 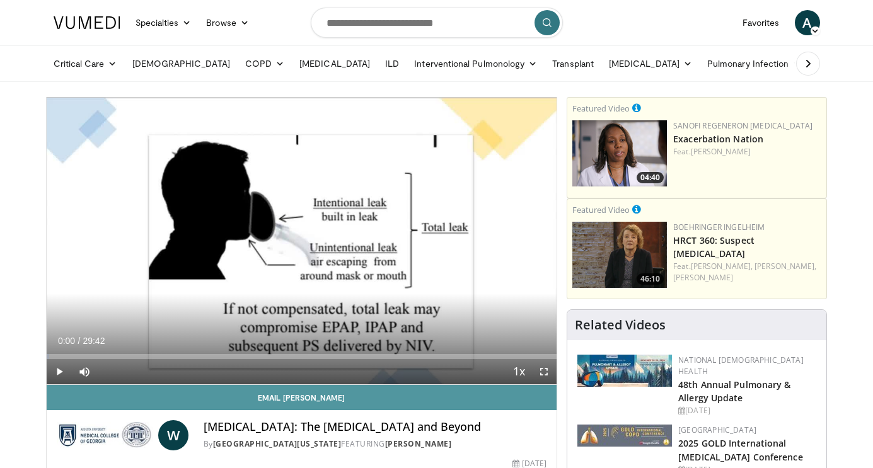 I want to click on a: ILD, so click(x=392, y=64).